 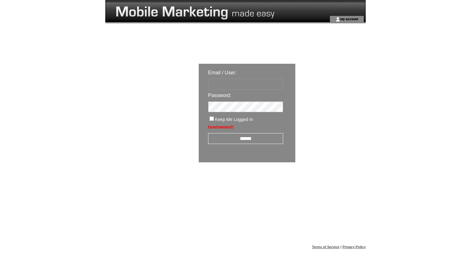 I want to click on span: Keep Me Logged In, so click(x=234, y=120).